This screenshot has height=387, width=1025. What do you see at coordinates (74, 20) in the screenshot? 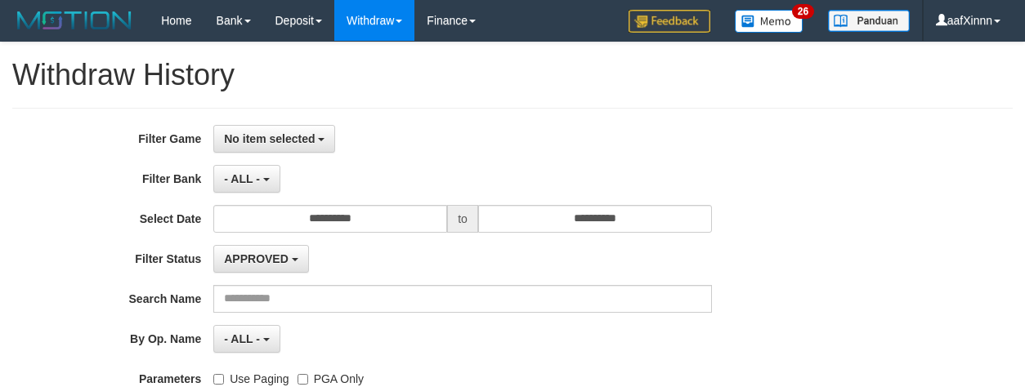
I see `img: MOTION_logo.png` at bounding box center [74, 20].